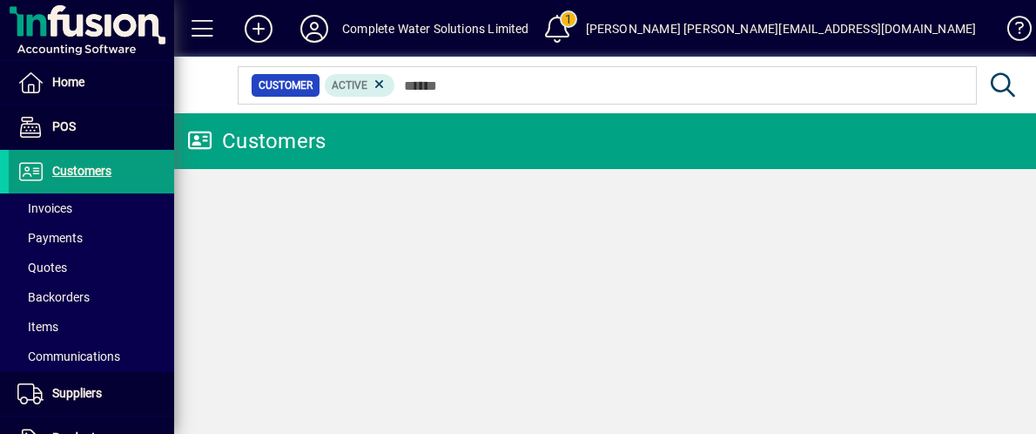 Image resolution: width=1036 pixels, height=434 pixels. What do you see at coordinates (44, 208) in the screenshot?
I see `span: Invoices` at bounding box center [44, 208].